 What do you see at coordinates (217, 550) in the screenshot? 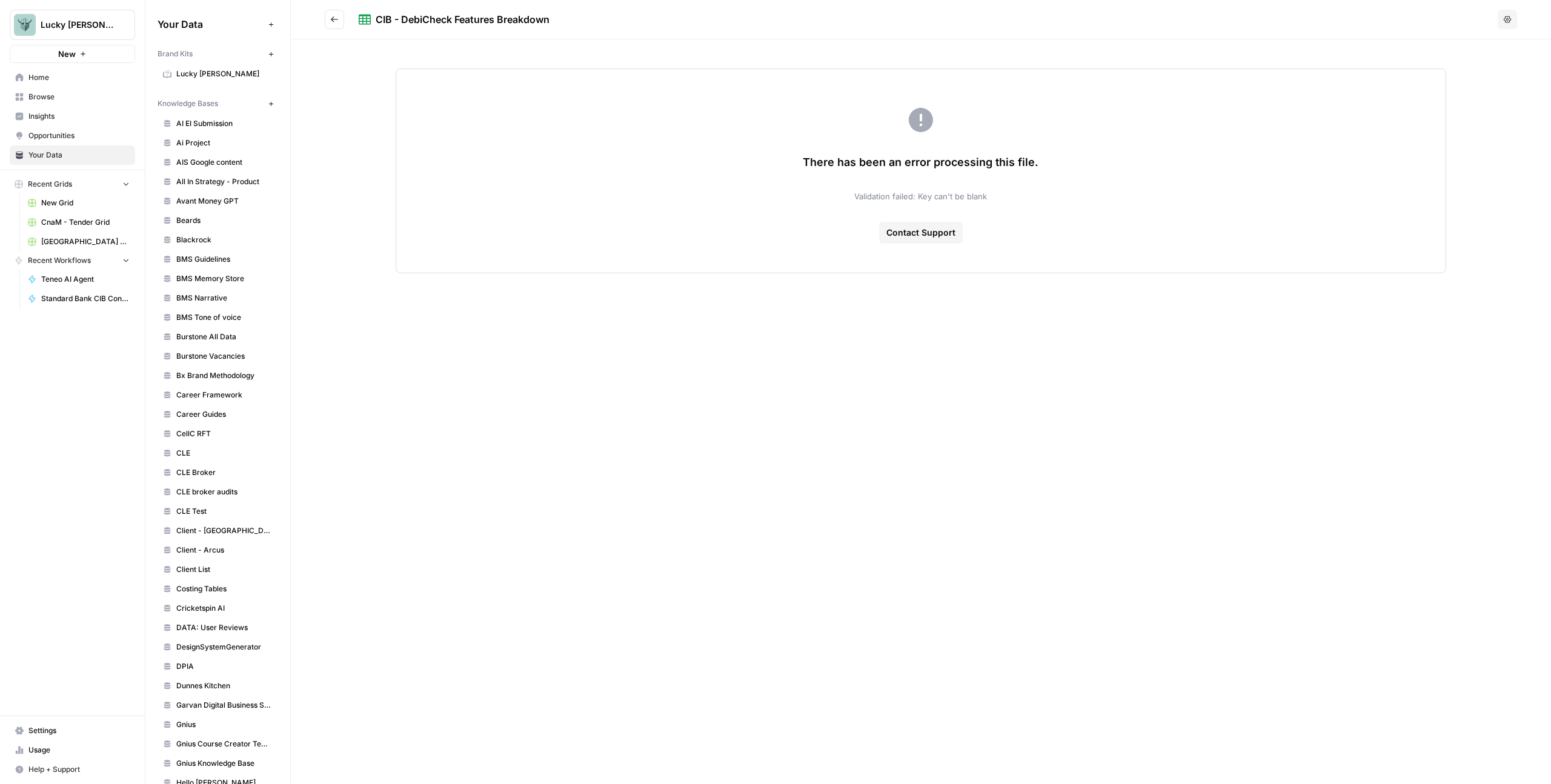
I see `a: Client - Arcus` at bounding box center [217, 550].